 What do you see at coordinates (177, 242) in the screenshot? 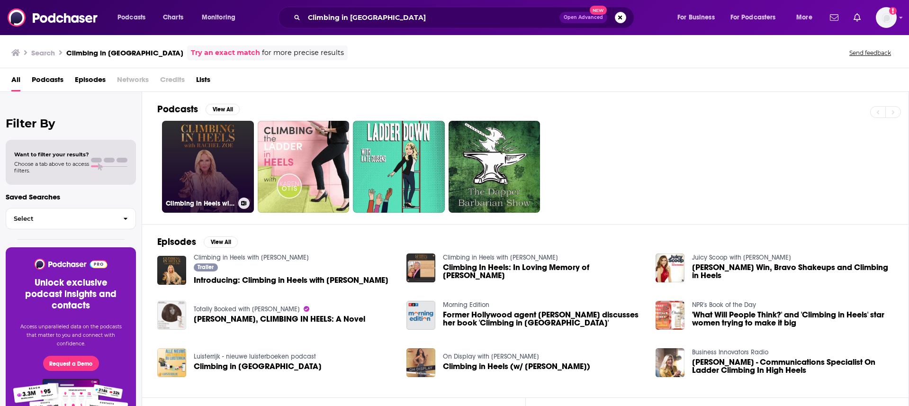
I see `h2: Episodes` at bounding box center [177, 242].